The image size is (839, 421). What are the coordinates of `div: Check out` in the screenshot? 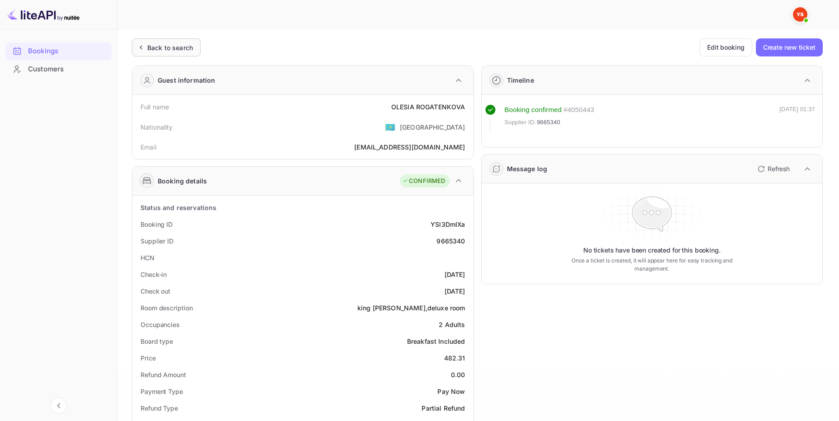 It's located at (155, 291).